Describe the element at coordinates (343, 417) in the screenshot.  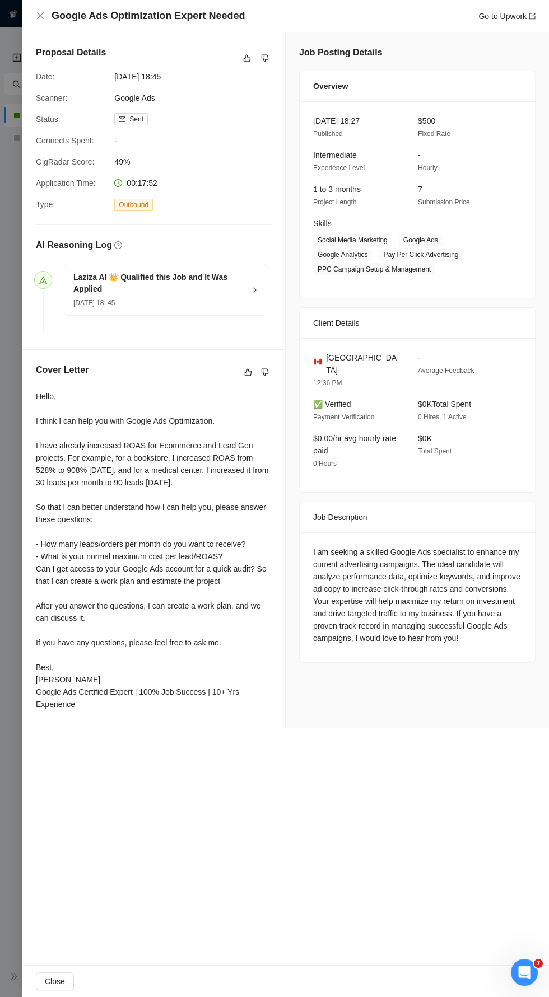
I see `span: Payment Verification` at that location.